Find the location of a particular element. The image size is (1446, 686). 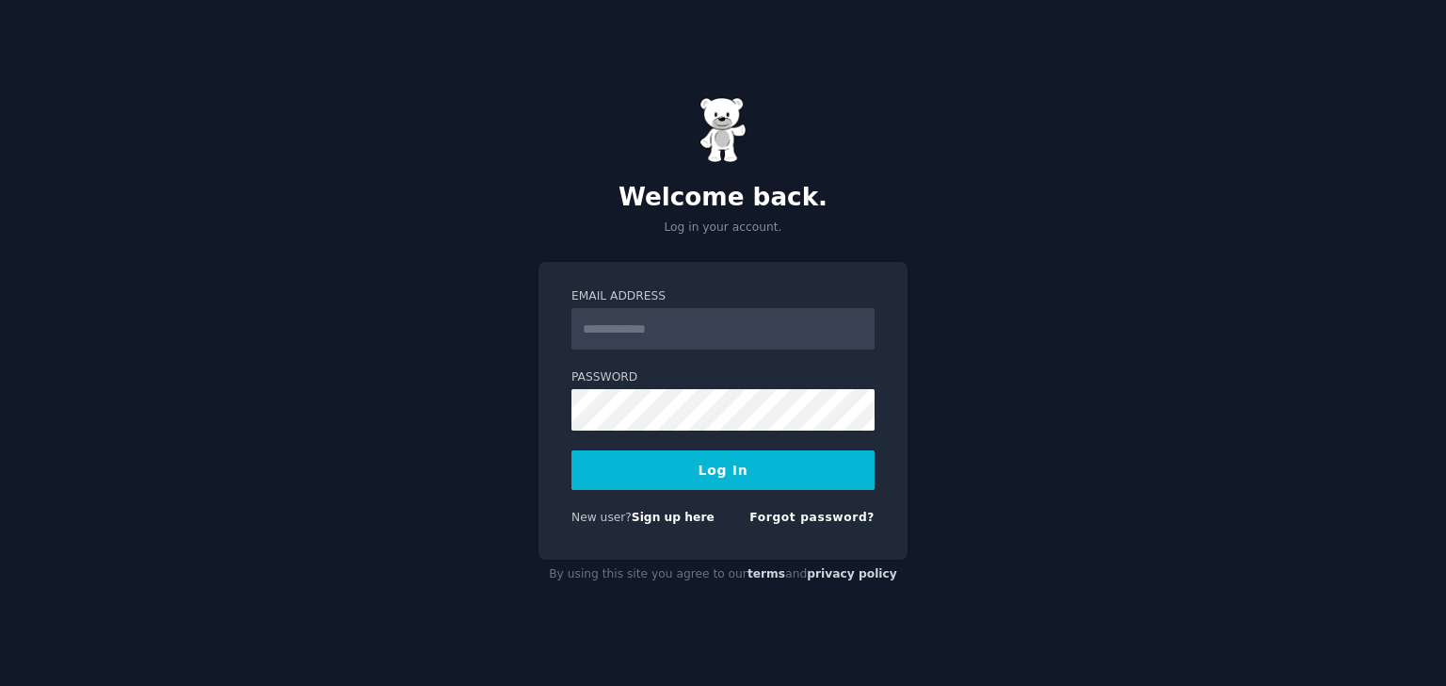

h2: Welcome back. is located at coordinates (723, 198).